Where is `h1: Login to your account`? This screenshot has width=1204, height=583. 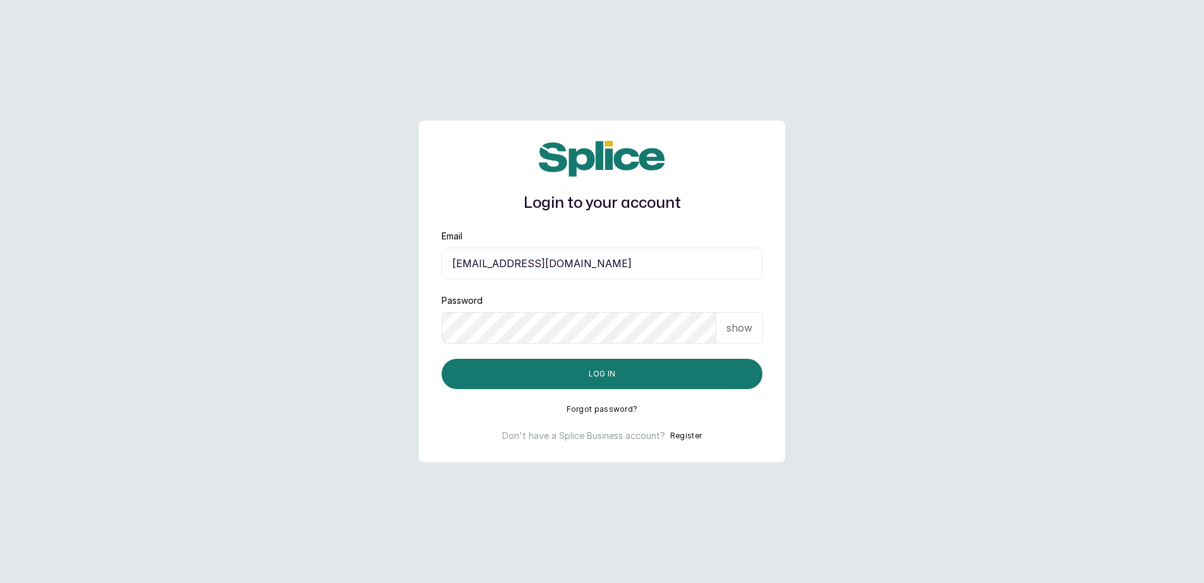
h1: Login to your account is located at coordinates (602, 203).